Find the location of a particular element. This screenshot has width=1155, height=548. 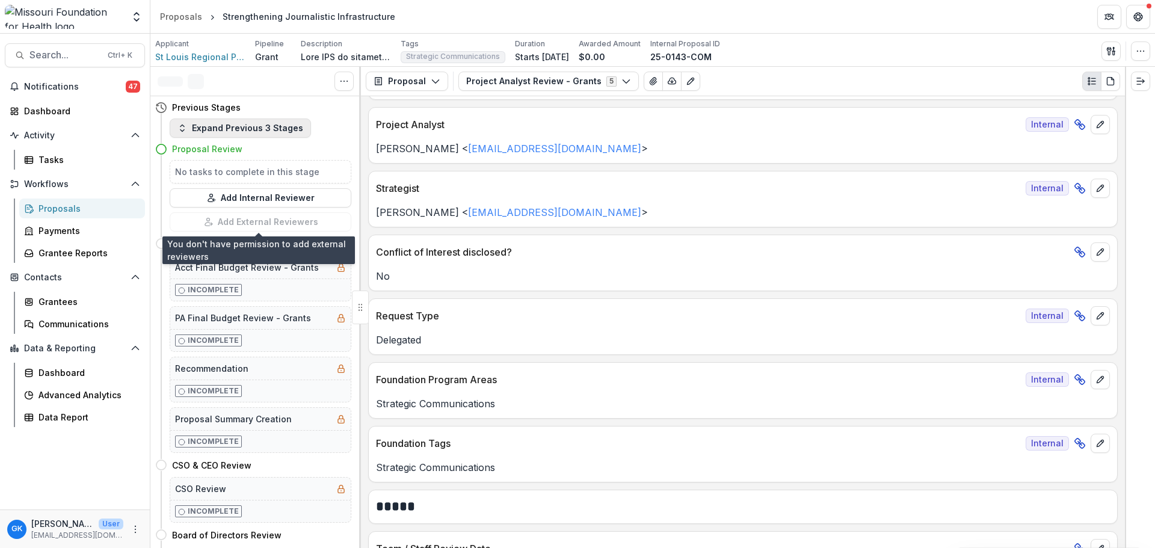

div: Grantee Reports is located at coordinates (87, 253).